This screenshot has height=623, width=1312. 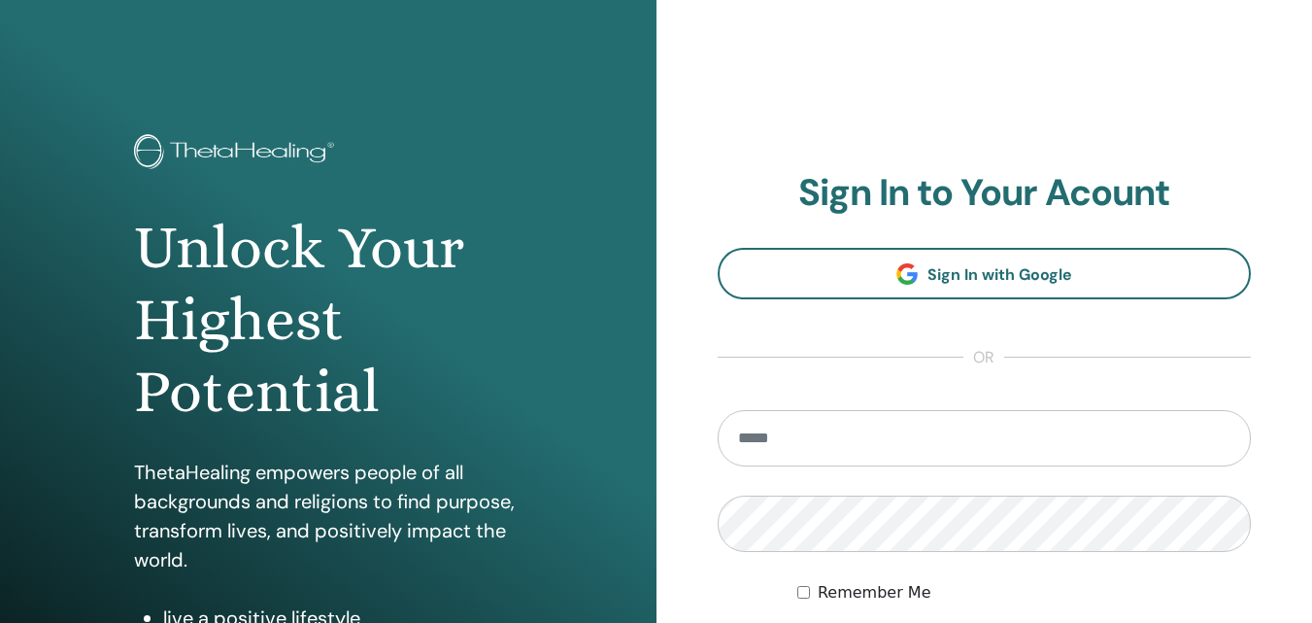 I want to click on p: ThetaHealing empowers people of all backgrounds and religions to find purpose, transform lives, a..., so click(x=328, y=516).